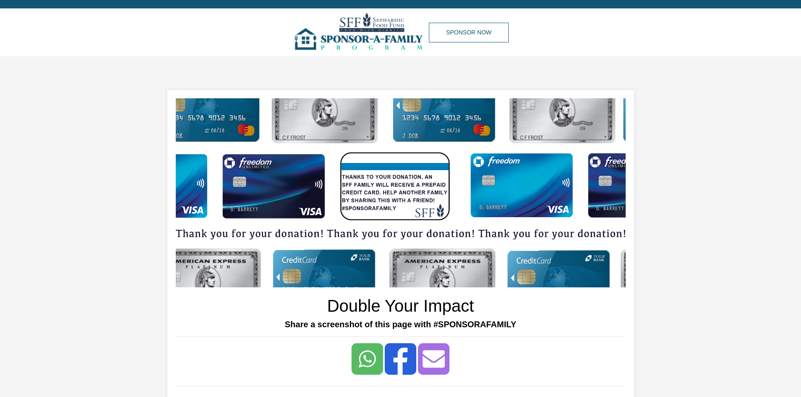 This screenshot has width=801, height=397. Describe the element at coordinates (400, 359) in the screenshot. I see `a: Share to Facebook` at that location.